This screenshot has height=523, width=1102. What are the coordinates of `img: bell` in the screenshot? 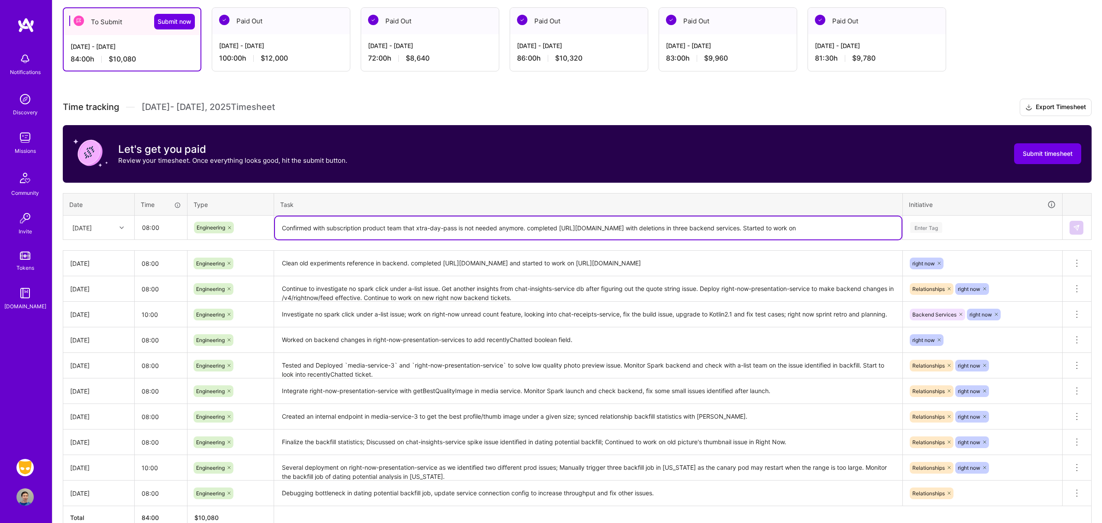 It's located at (25, 59).